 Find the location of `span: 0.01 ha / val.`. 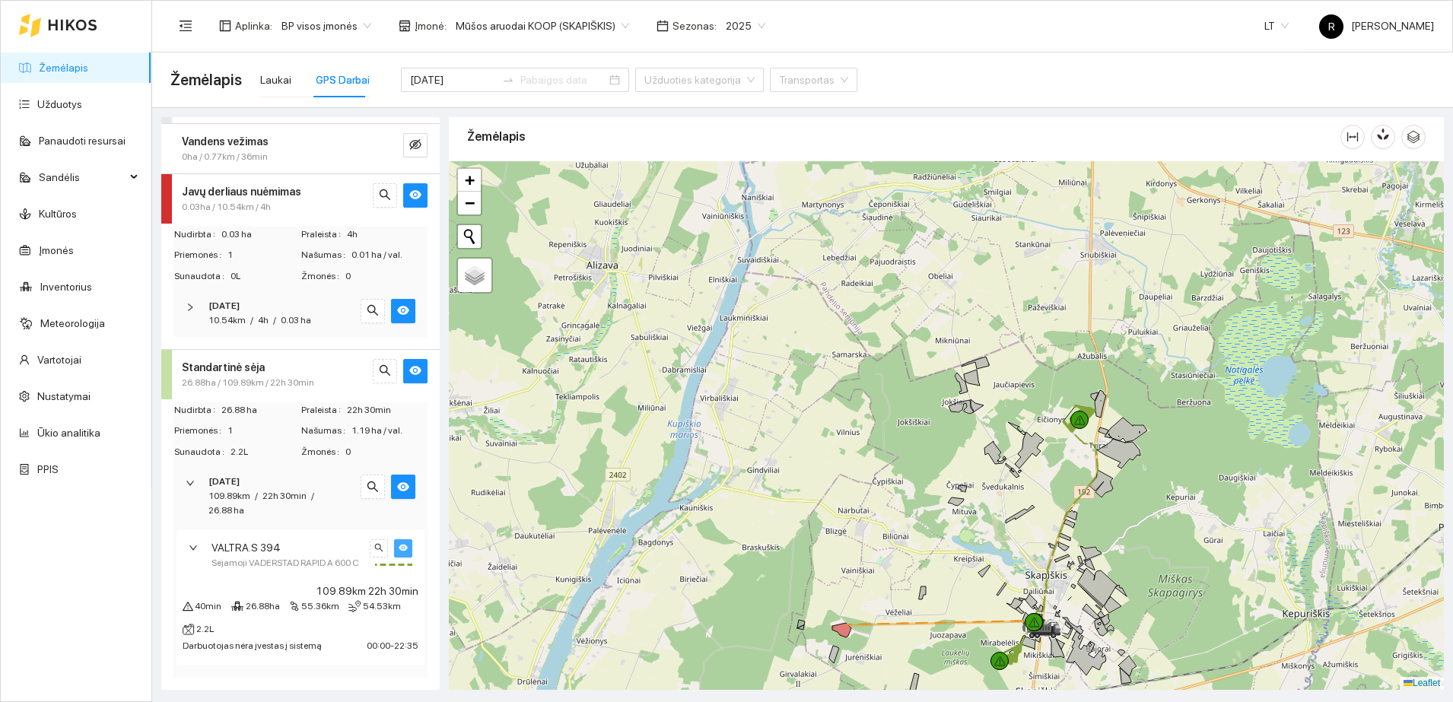

span: 0.01 ha / val. is located at coordinates (389, 255).